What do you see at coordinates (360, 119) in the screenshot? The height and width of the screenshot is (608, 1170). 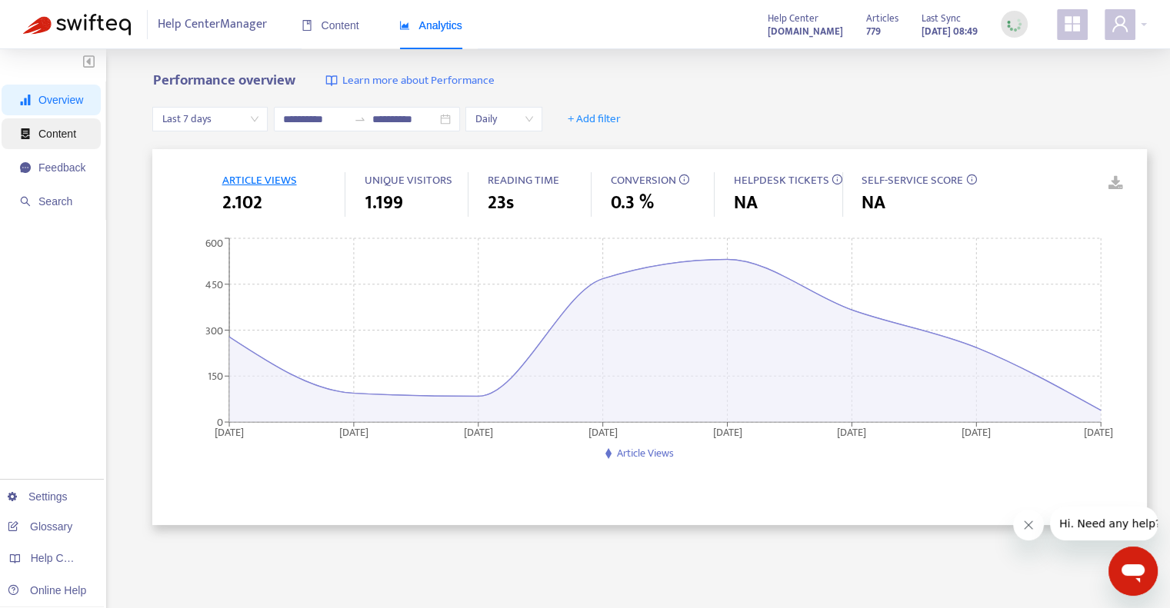 I see `span: to` at bounding box center [360, 119].